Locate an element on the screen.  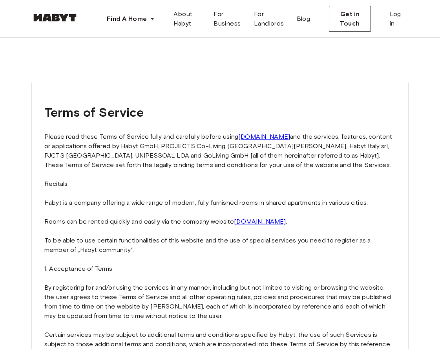
a: For Landlords is located at coordinates (269, 19).